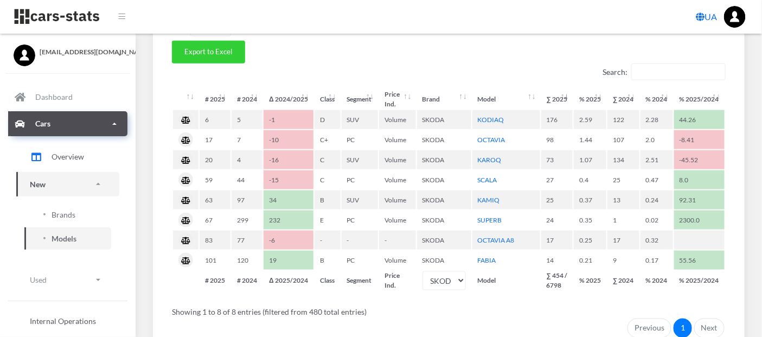 This screenshot has width=762, height=337. I want to click on th: Δ&nbsp;2024/2025: activate to sort column ascending, so click(289, 99).